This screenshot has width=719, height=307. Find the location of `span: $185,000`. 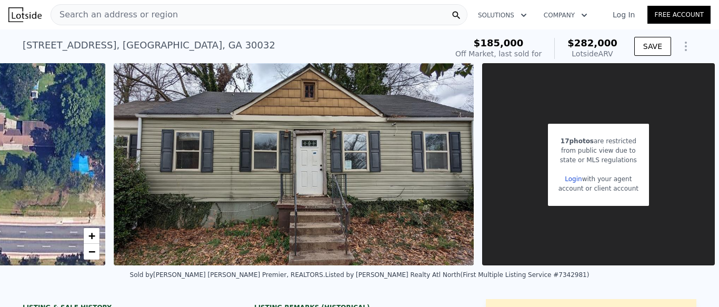

span: $185,000 is located at coordinates (499, 43).